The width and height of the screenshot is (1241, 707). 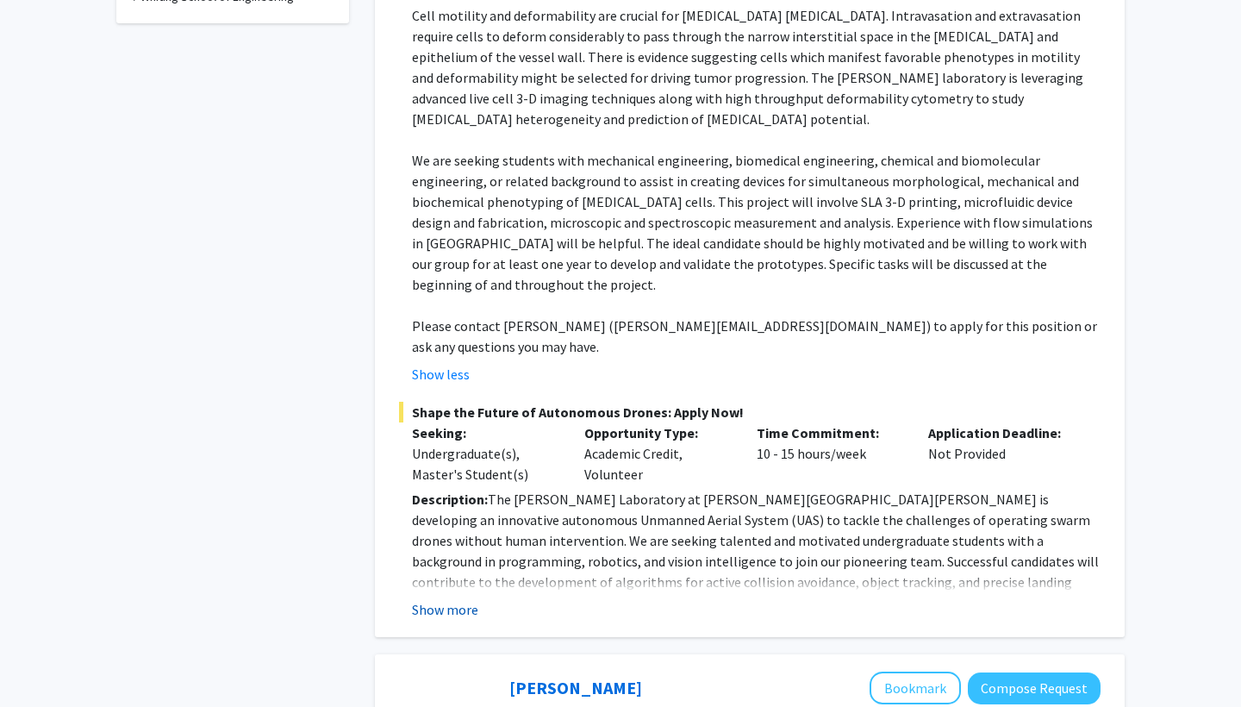 I want to click on p: Opportunity Type:, so click(x=658, y=433).